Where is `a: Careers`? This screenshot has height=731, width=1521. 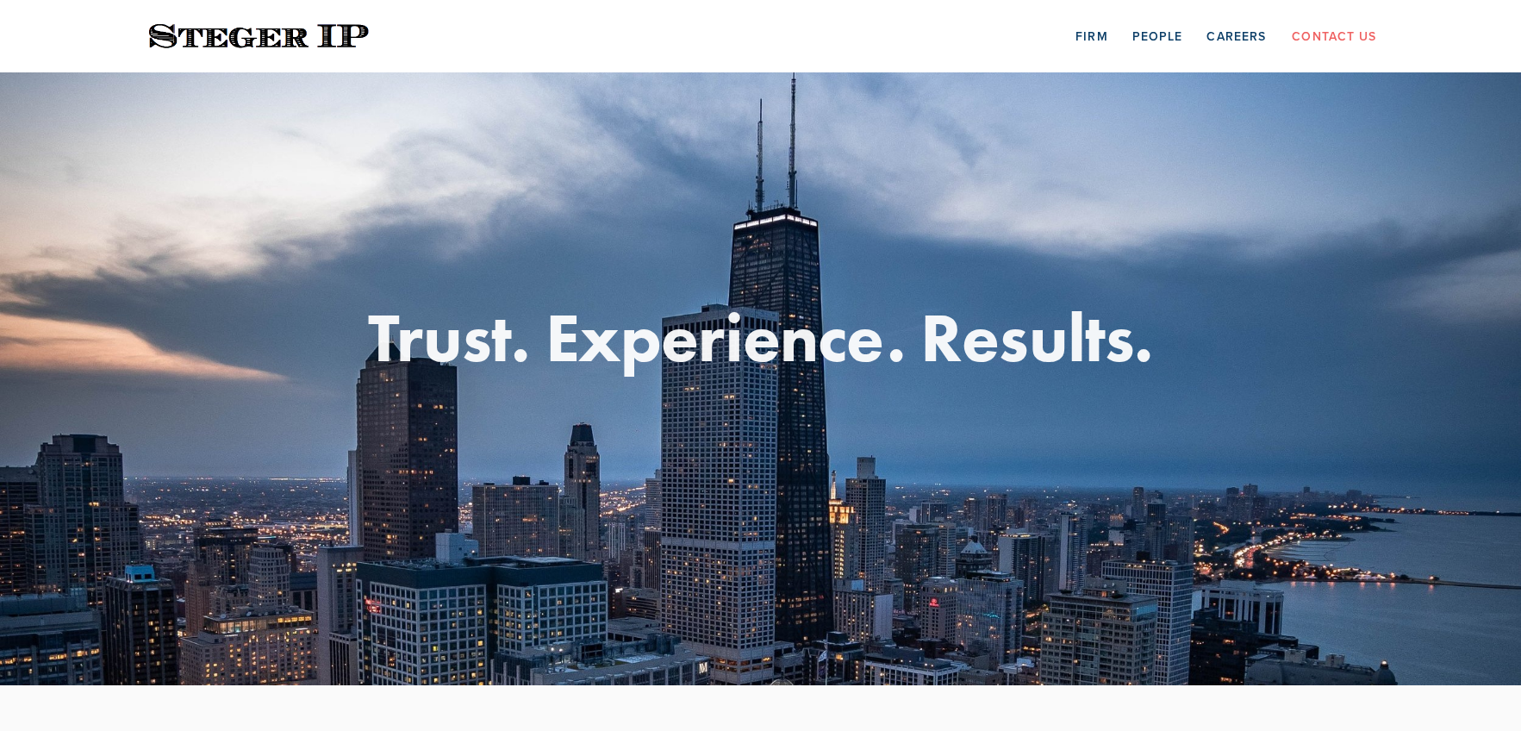
a: Careers is located at coordinates (1236, 35).